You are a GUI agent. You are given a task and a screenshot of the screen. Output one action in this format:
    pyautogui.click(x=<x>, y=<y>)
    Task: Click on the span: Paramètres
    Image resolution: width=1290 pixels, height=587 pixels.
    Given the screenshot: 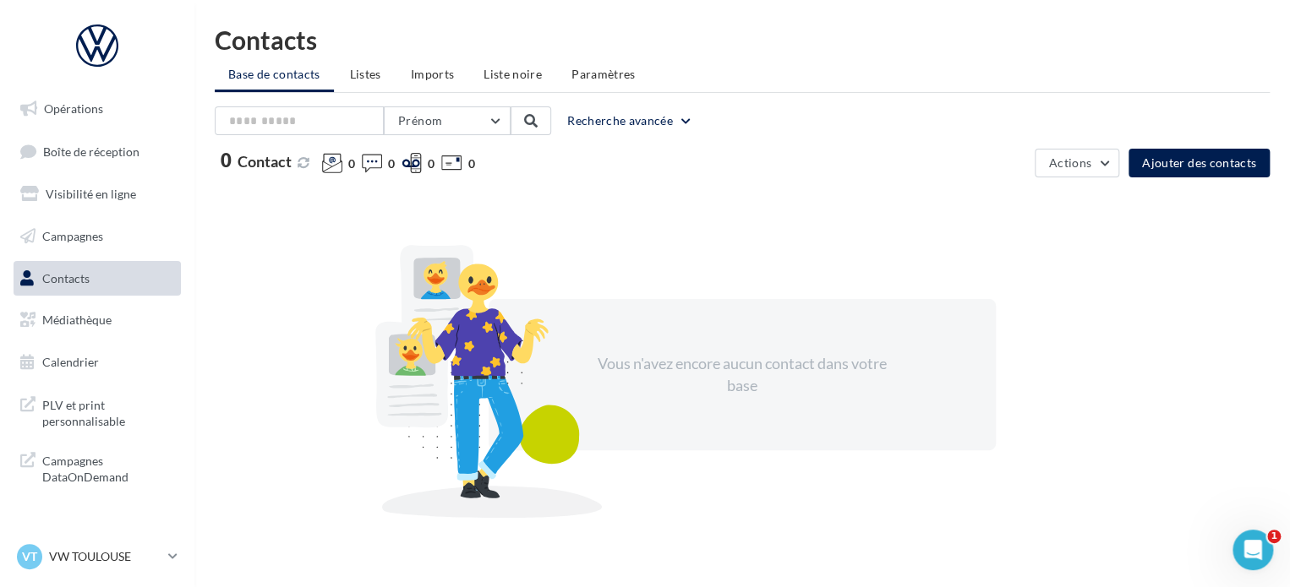 What is the action you would take?
    pyautogui.click(x=603, y=74)
    